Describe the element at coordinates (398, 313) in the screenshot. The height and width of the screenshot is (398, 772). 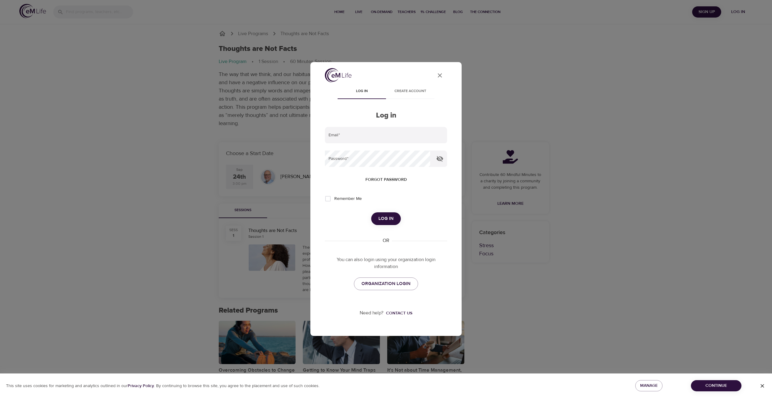
I see `a: Contact us` at that location.